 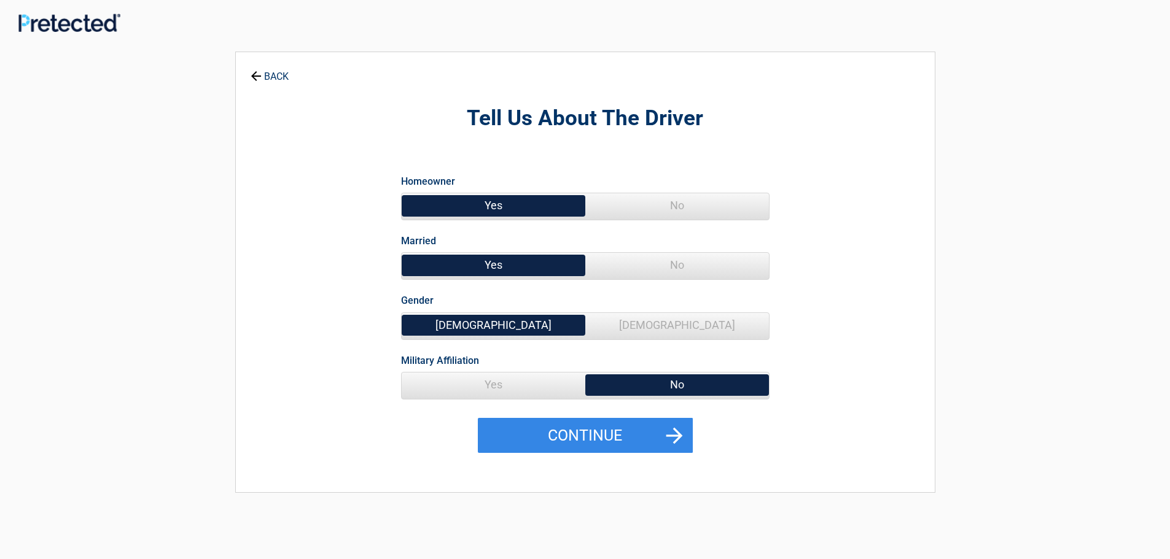 What do you see at coordinates (69, 23) in the screenshot?
I see `img: Main Logo` at bounding box center [69, 23].